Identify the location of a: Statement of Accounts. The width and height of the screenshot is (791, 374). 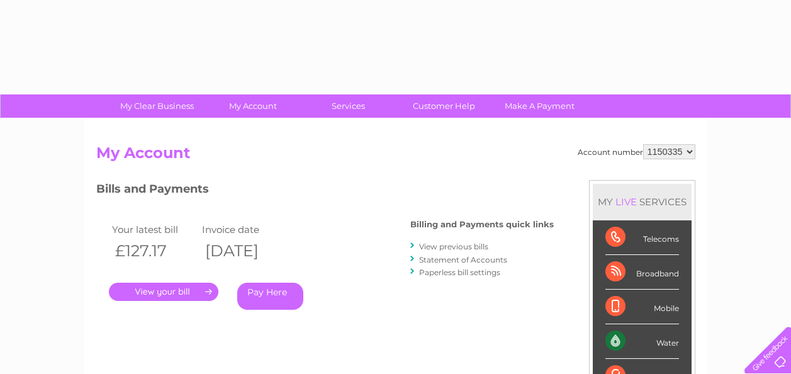
(463, 259).